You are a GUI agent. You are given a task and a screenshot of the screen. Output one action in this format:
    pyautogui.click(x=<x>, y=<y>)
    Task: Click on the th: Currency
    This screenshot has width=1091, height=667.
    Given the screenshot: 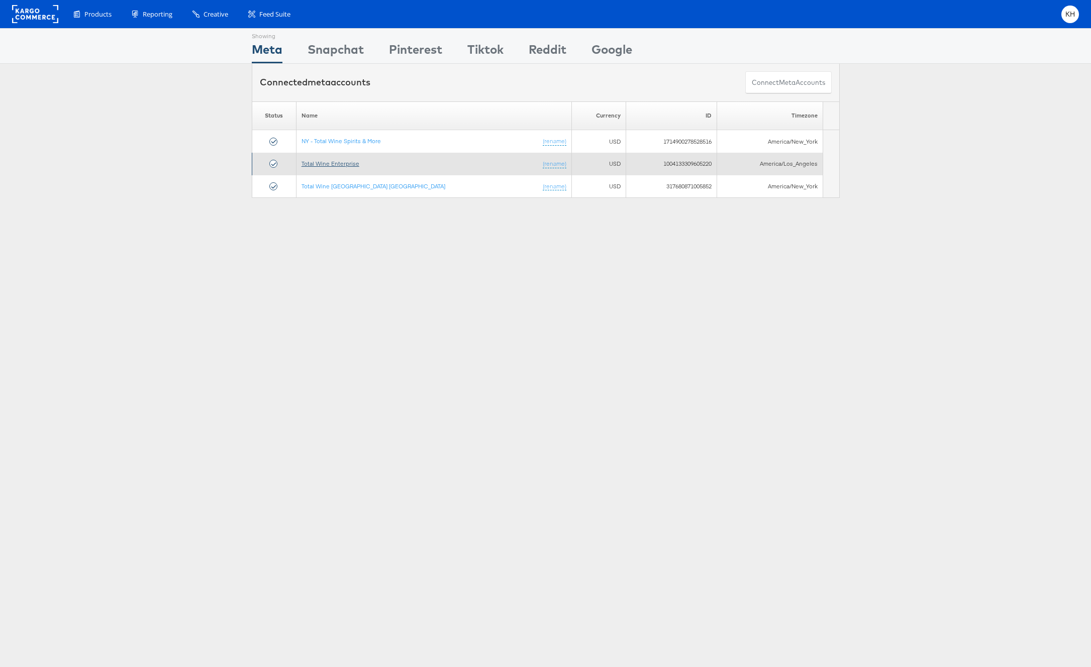 What is the action you would take?
    pyautogui.click(x=598, y=116)
    